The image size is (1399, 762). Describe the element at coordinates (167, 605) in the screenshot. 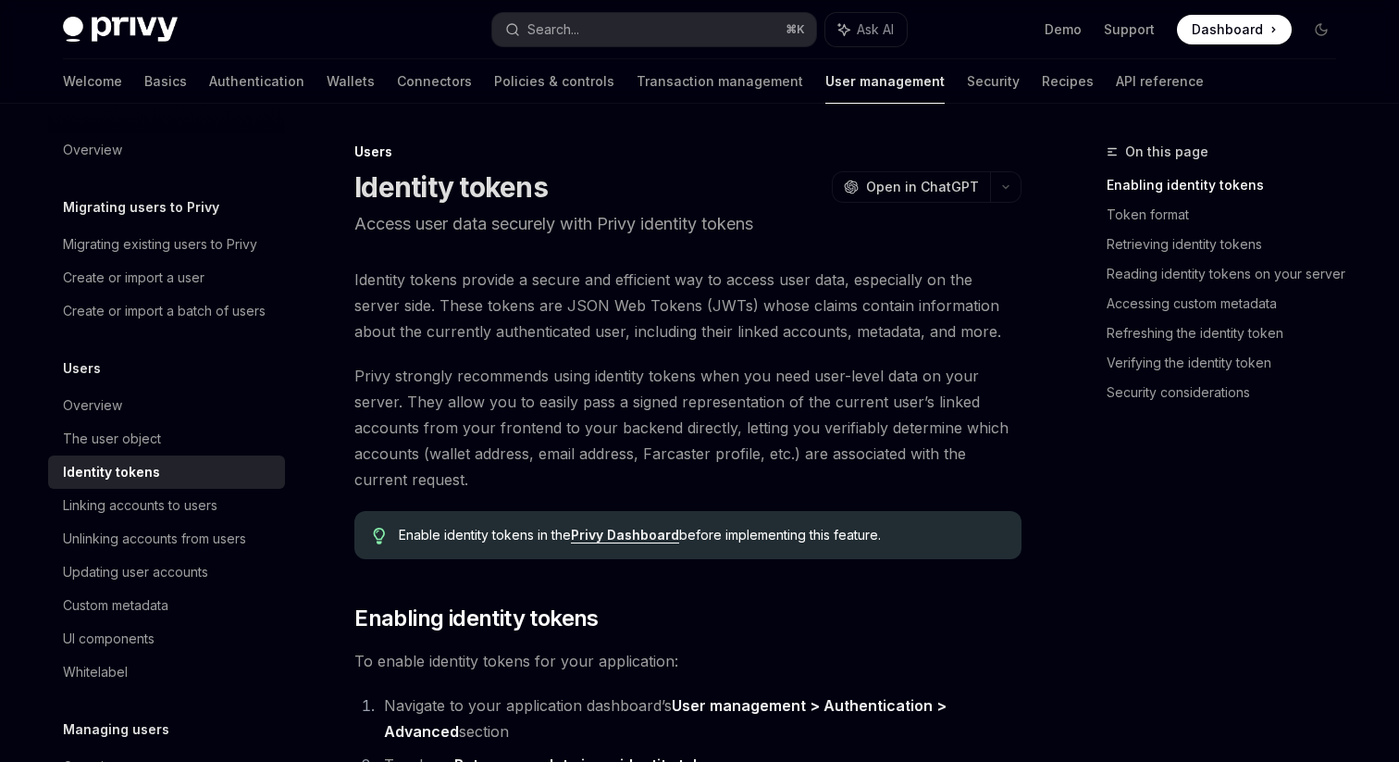

I see `a: Custom metadata` at that location.